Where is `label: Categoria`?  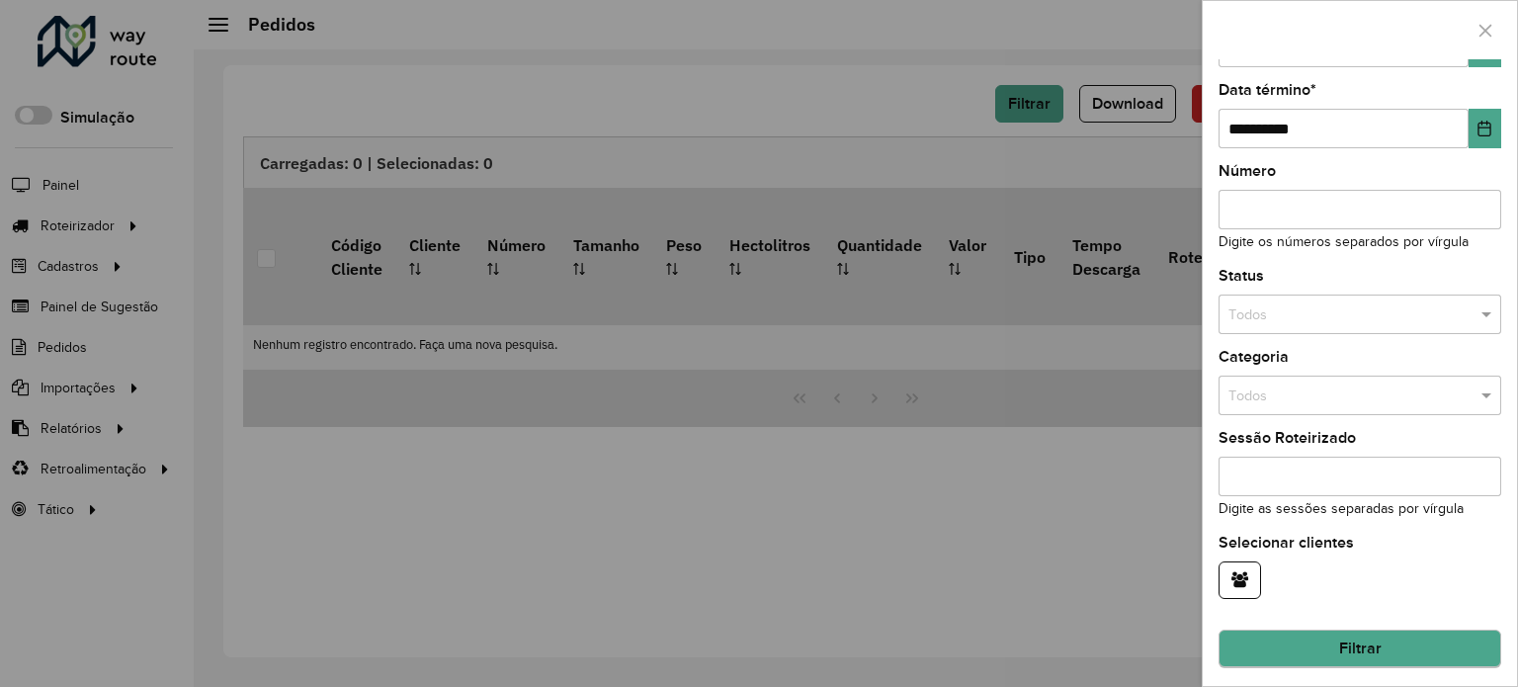
label: Categoria is located at coordinates (1253, 357).